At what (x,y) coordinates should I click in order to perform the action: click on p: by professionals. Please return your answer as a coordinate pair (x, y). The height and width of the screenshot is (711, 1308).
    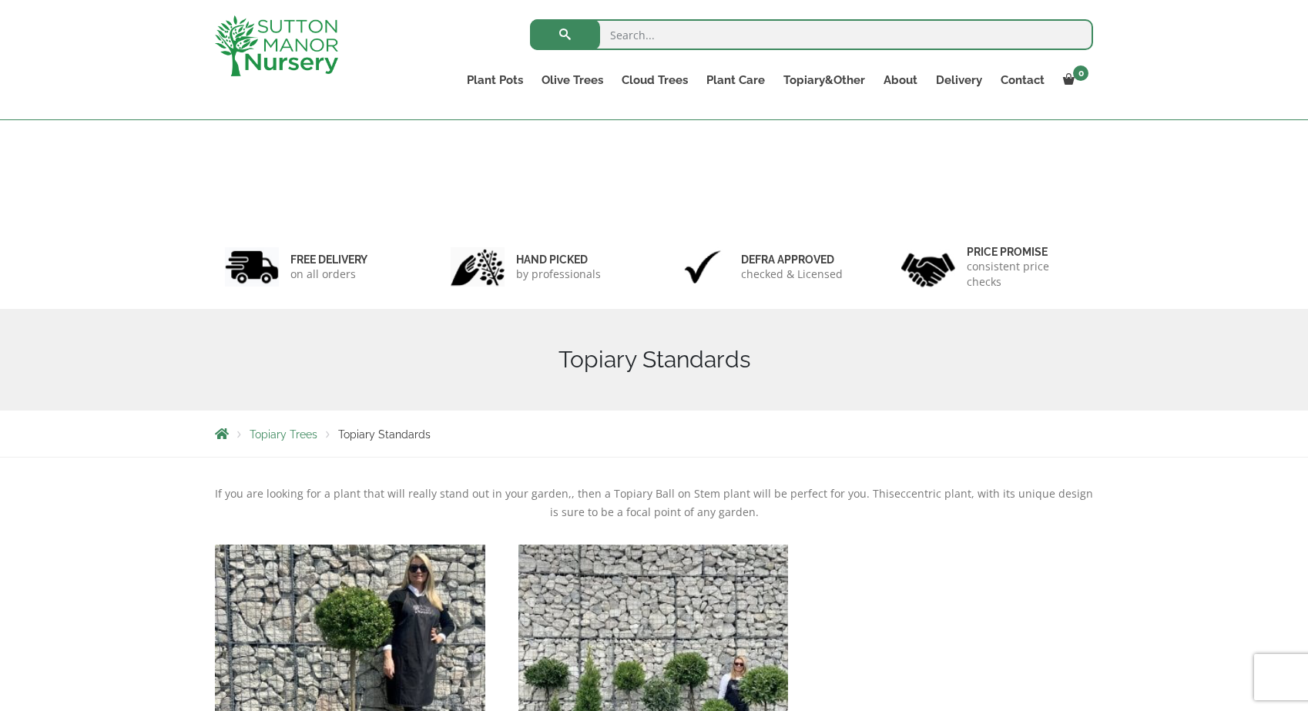
    Looking at the image, I should click on (558, 274).